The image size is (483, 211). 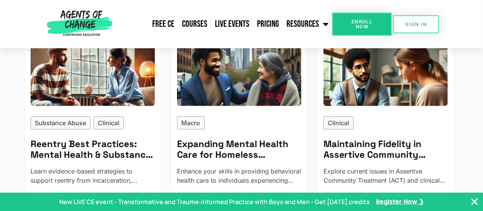 What do you see at coordinates (386, 176) in the screenshot?
I see `p: Explore current issues in Assertive Community Treatment (ACT) and clinical strategies for maintai...` at bounding box center [386, 176].